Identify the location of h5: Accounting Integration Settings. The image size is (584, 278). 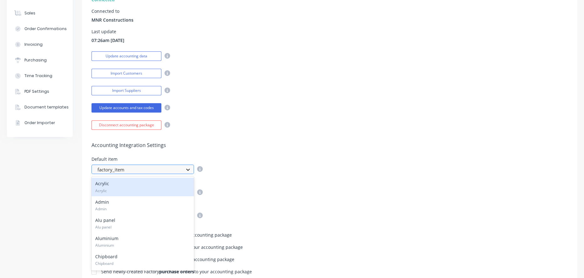
(329, 145).